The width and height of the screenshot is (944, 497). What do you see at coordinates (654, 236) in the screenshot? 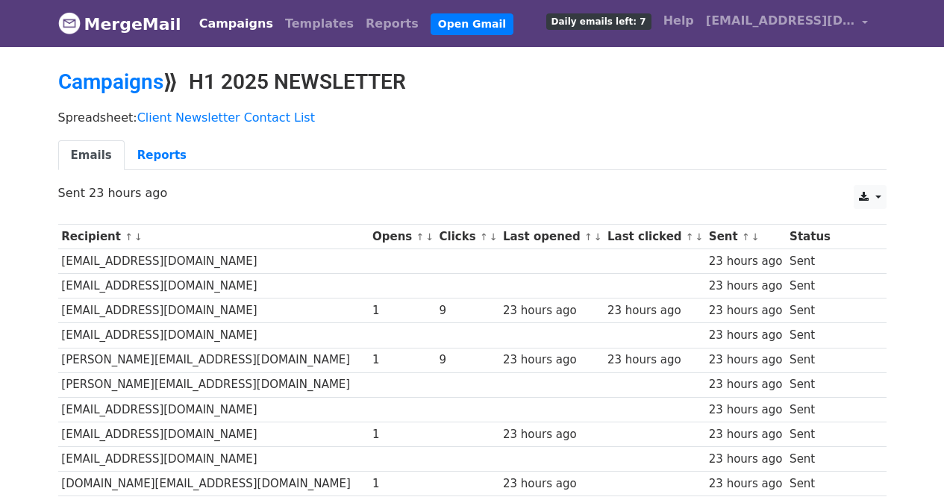
I see `th: Last clicked` at bounding box center [654, 236].